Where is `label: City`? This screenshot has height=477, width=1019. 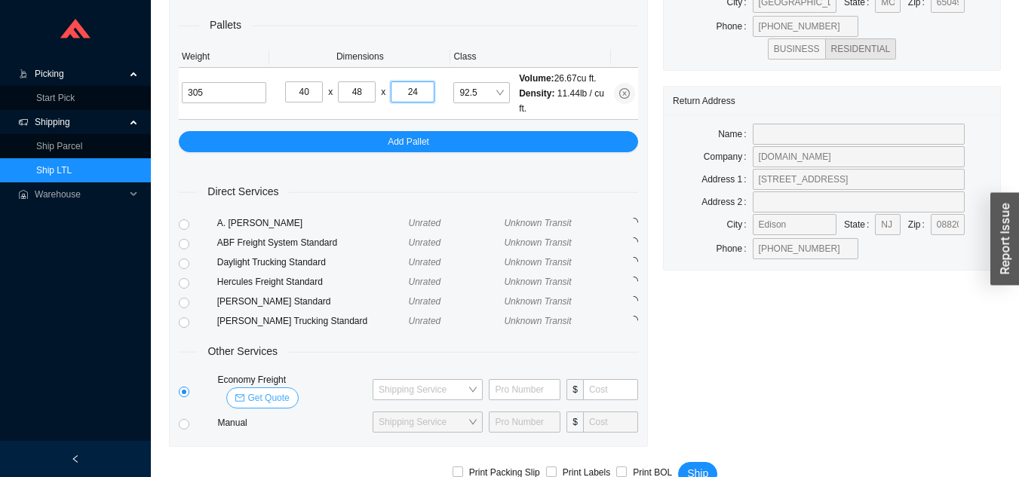
label: City is located at coordinates (740, 225).